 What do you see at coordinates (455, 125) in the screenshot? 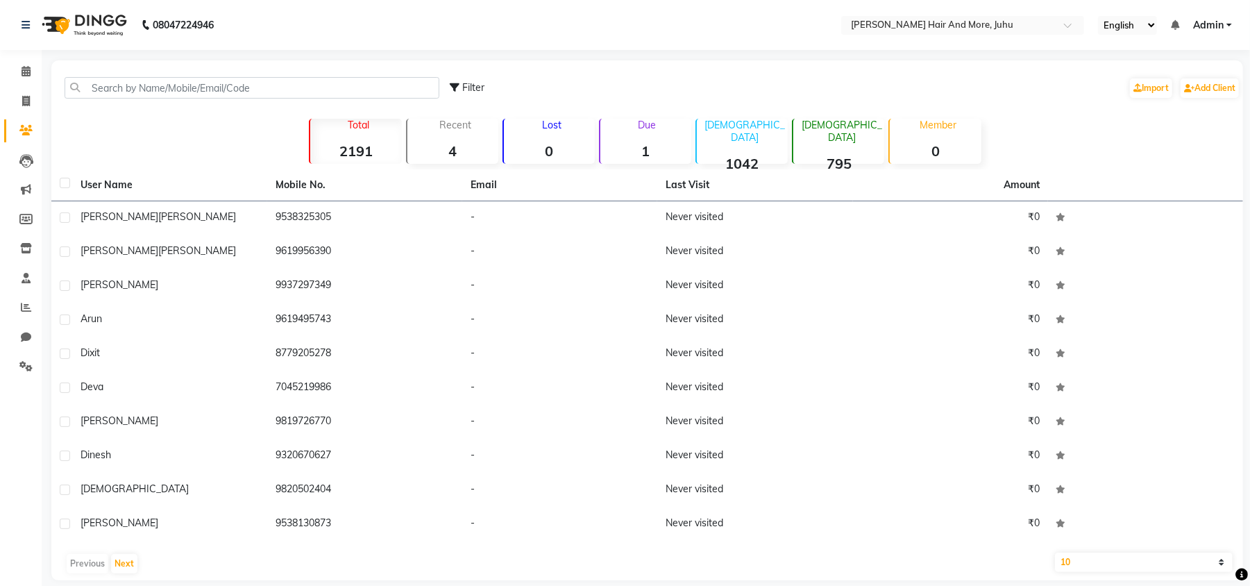
I see `p: Recent` at bounding box center [455, 125].